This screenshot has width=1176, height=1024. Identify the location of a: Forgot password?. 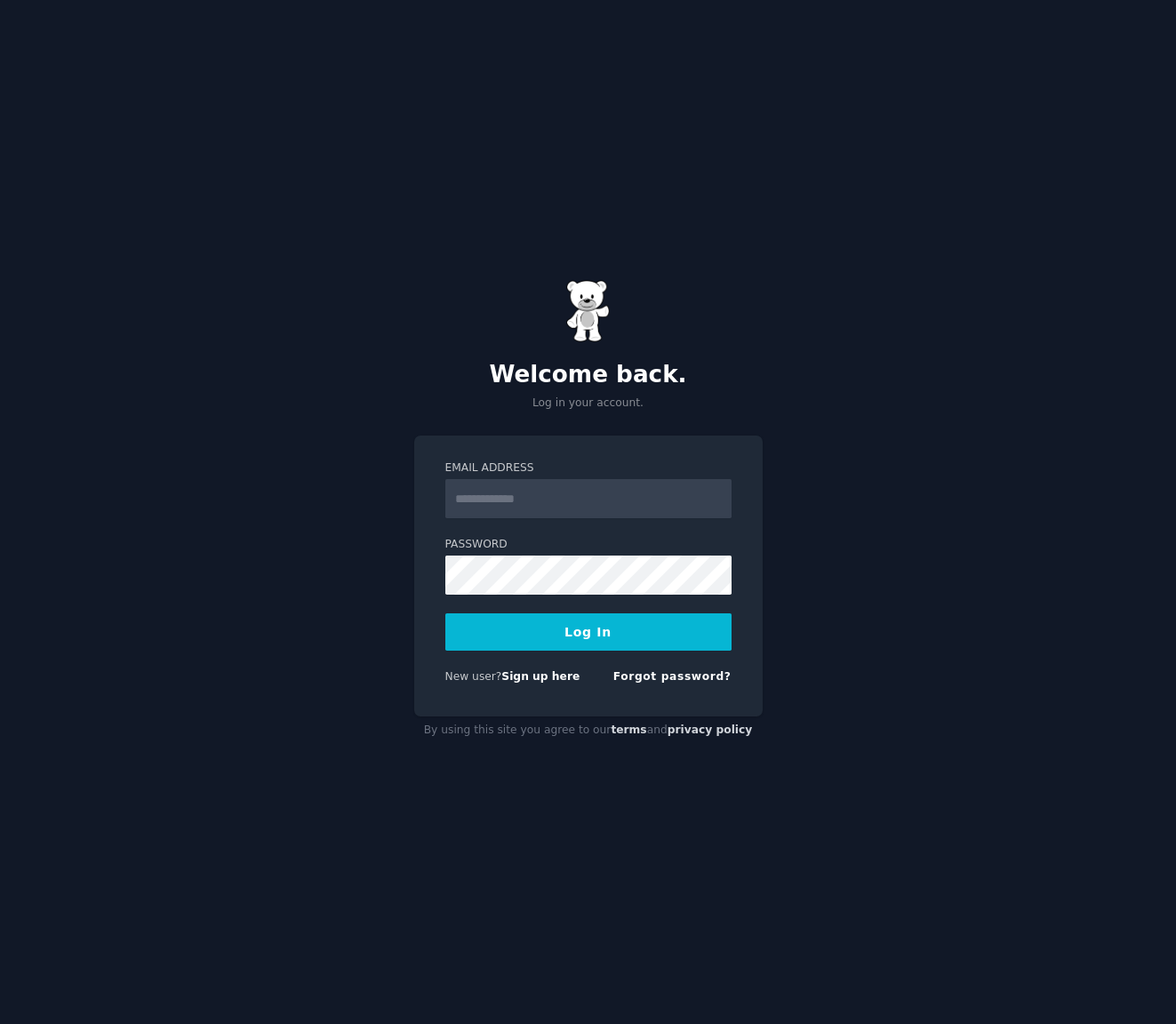
(672, 677).